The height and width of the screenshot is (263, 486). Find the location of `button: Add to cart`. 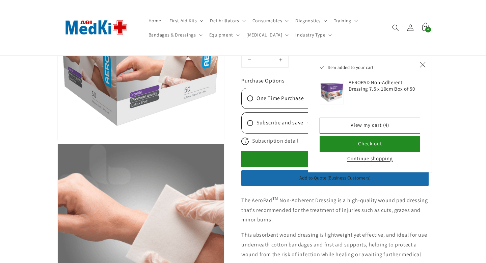

button: Add to cart is located at coordinates (335, 159).